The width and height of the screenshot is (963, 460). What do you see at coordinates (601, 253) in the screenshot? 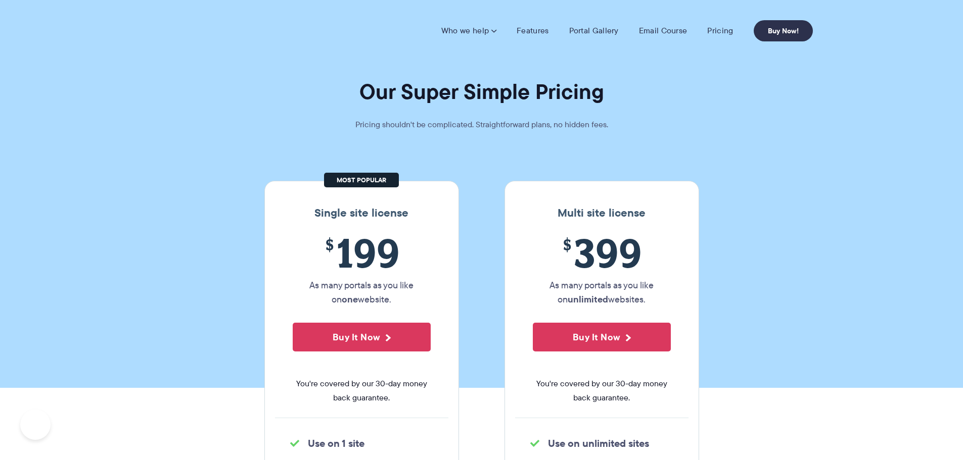
I see `span: 399` at bounding box center [601, 253].